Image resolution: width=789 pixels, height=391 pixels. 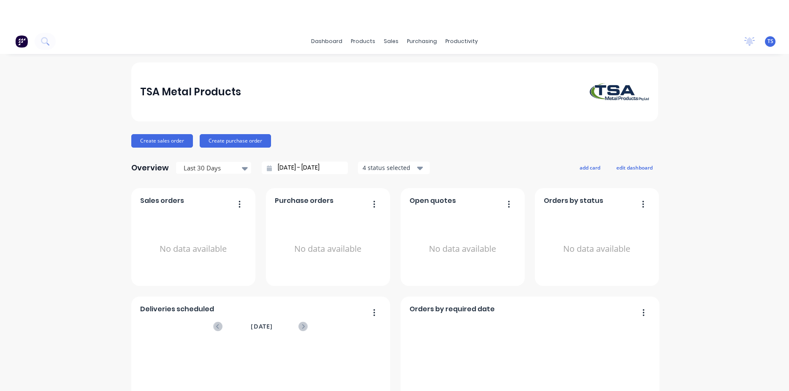 I want to click on button: Create purchase order, so click(x=235, y=141).